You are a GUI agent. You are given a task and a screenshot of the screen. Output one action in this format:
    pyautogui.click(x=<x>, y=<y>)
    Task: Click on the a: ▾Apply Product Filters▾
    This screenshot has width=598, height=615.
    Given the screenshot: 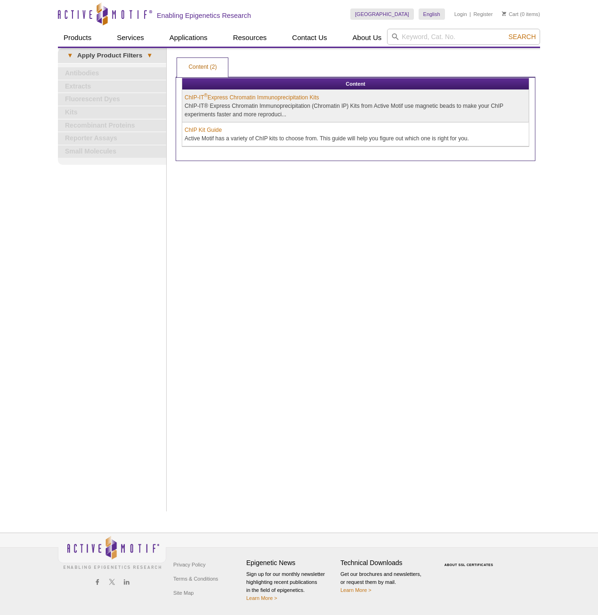 What is the action you would take?
    pyautogui.click(x=112, y=56)
    